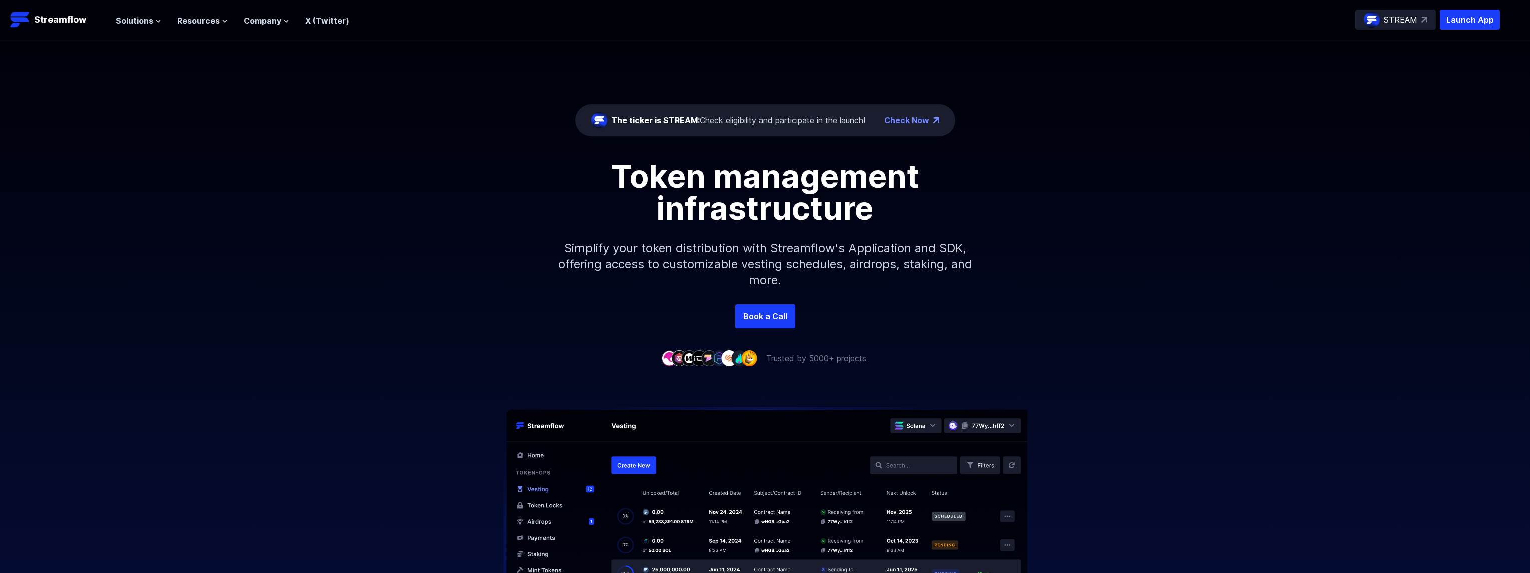 The height and width of the screenshot is (573, 1530). I want to click on p: Simplify your token distribution with Streamflow's Application and SDK, offering access to custom..., so click(765, 265).